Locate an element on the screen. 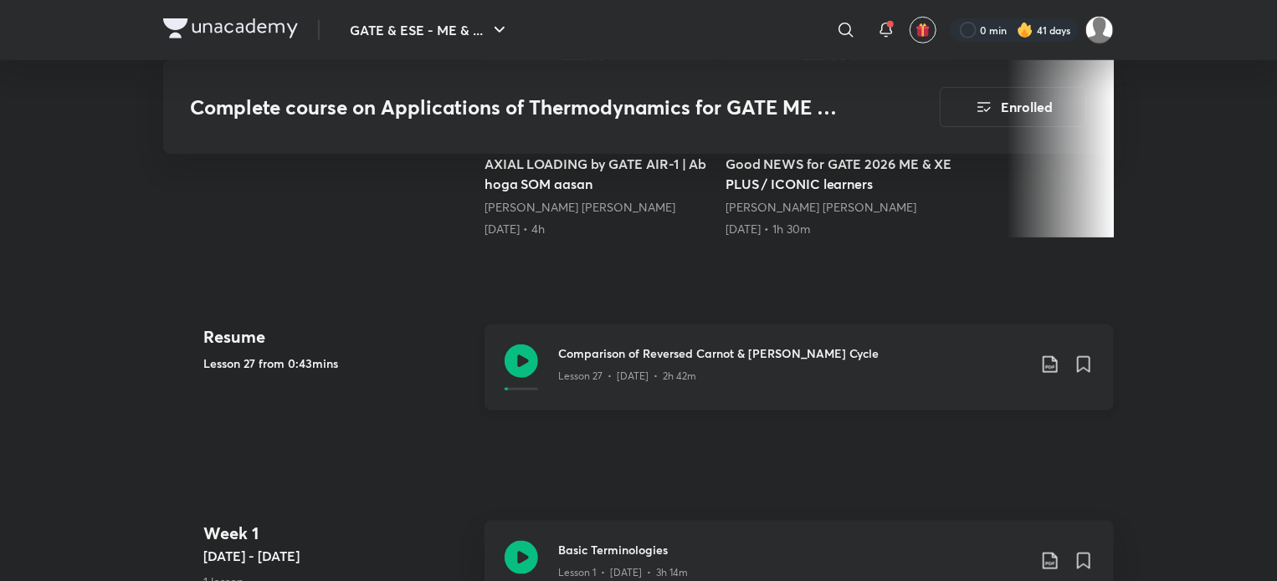 This screenshot has width=1277, height=581. img: streak is located at coordinates (1025, 30).